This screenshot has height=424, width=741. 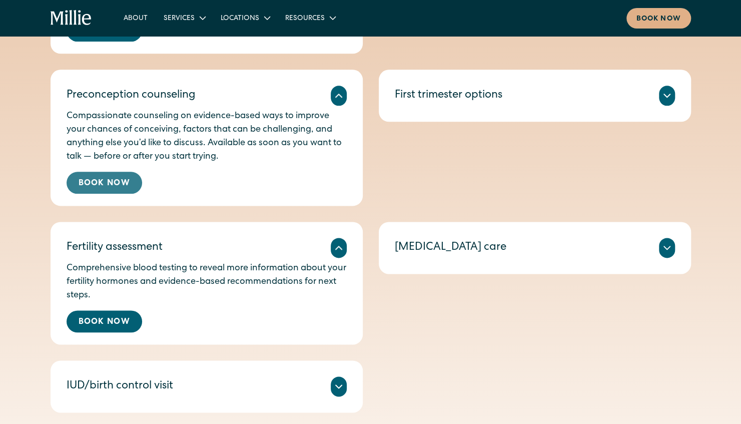 I want to click on a: home, so click(x=71, y=18).